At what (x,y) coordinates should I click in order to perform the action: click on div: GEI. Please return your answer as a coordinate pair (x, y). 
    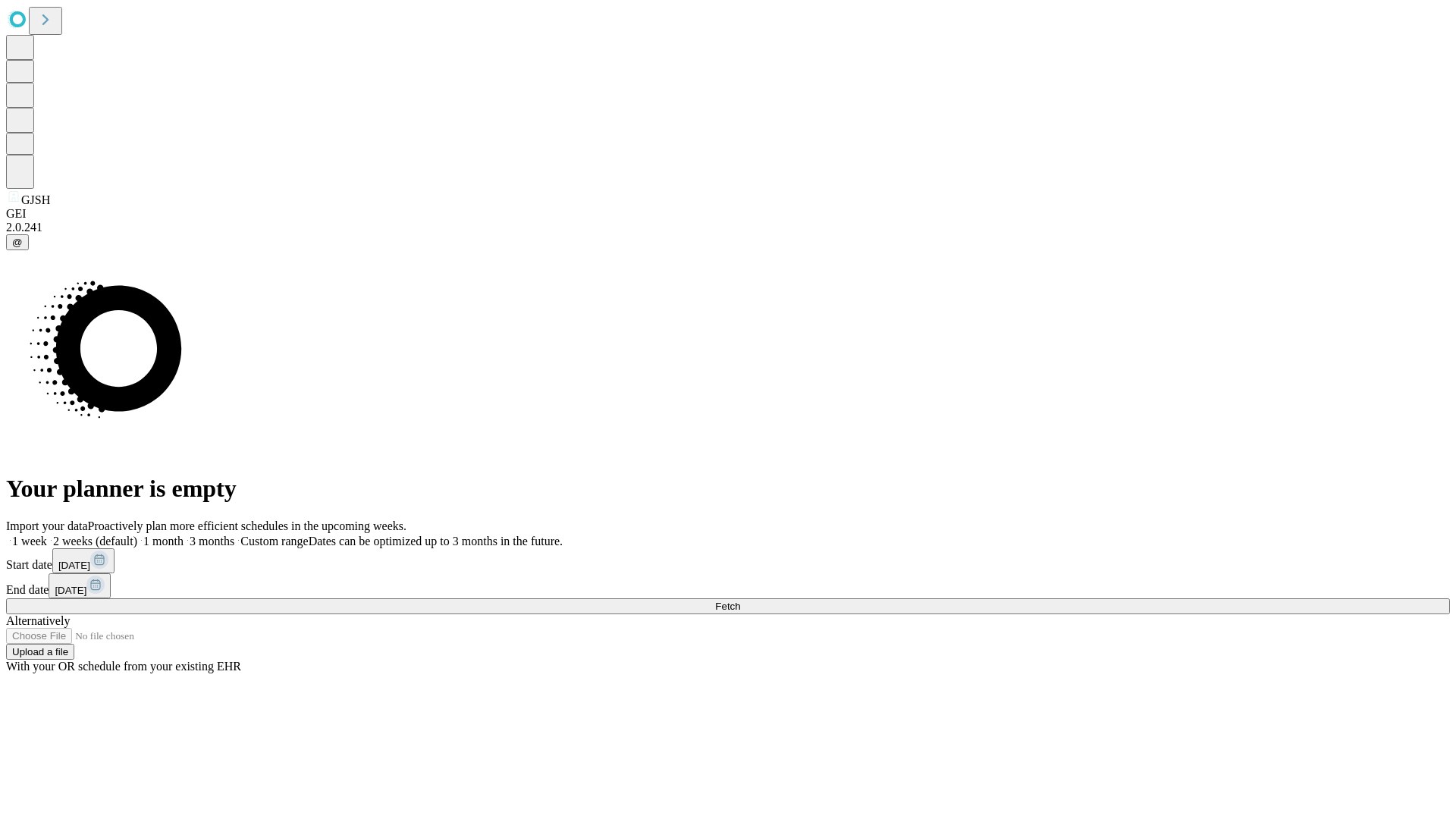
    Looking at the image, I should click on (728, 214).